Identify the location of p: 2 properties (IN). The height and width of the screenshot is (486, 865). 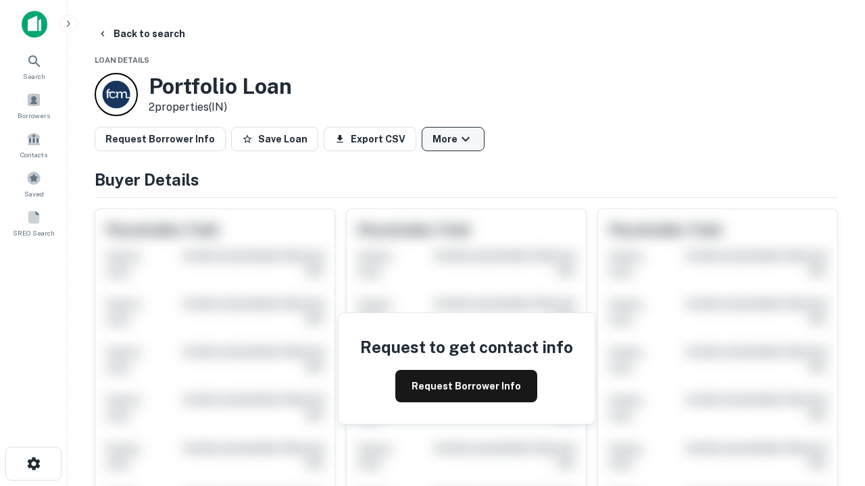
(220, 107).